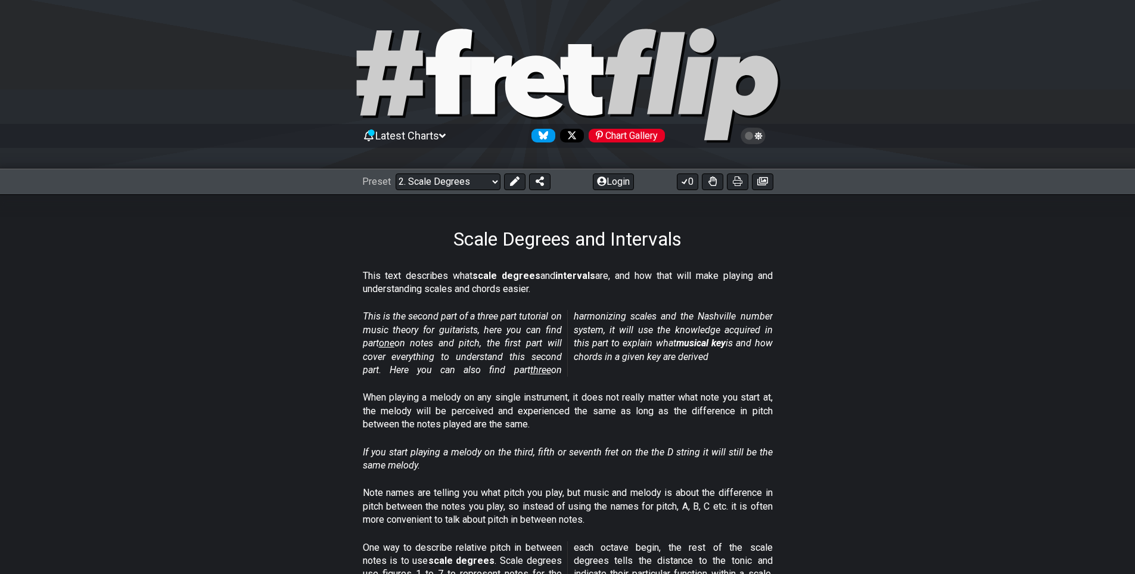  What do you see at coordinates (713, 182) in the screenshot?
I see `button: Toggle Dexterity for all fretkits` at bounding box center [713, 182].